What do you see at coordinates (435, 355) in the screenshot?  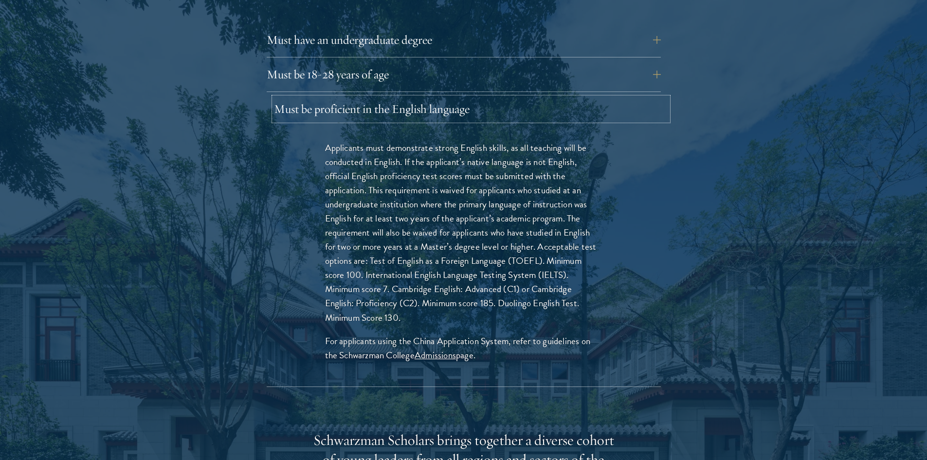 I see `a: Admissions` at bounding box center [435, 355].